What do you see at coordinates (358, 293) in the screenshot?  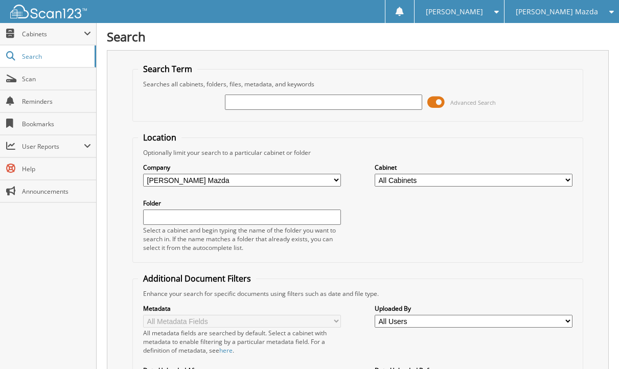 I see `div: Enhance your search for specific documents using filters such as date and file type.` at bounding box center [358, 293].